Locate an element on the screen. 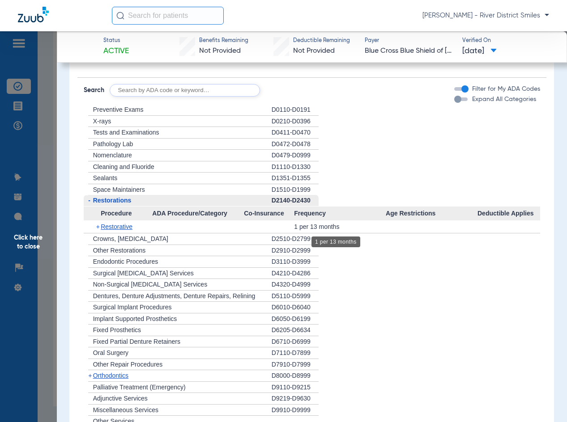 The image size is (567, 422). div: D3110-D3999 is located at coordinates (295, 262).